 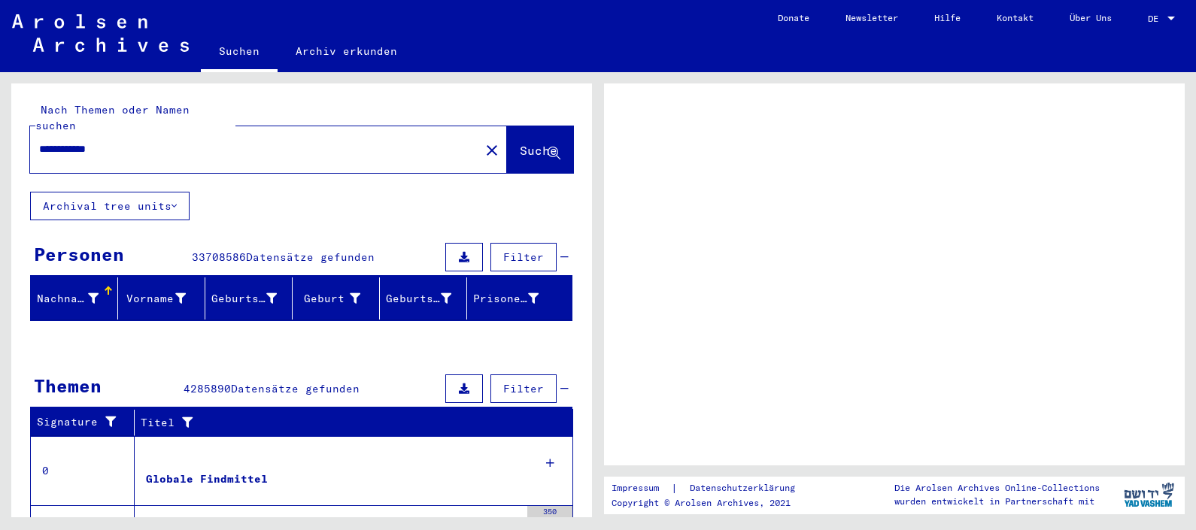 What do you see at coordinates (239, 53) in the screenshot?
I see `a: Suchen` at bounding box center [239, 53].